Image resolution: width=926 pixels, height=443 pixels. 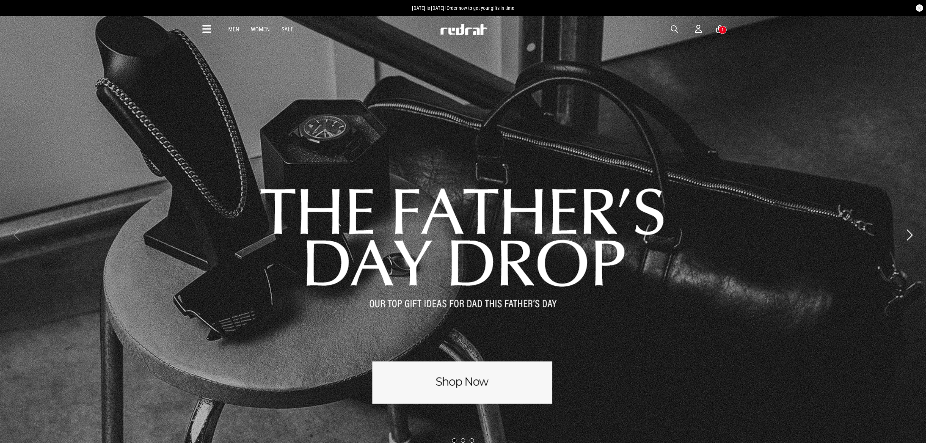 I want to click on button: Previous slide, so click(x=16, y=235).